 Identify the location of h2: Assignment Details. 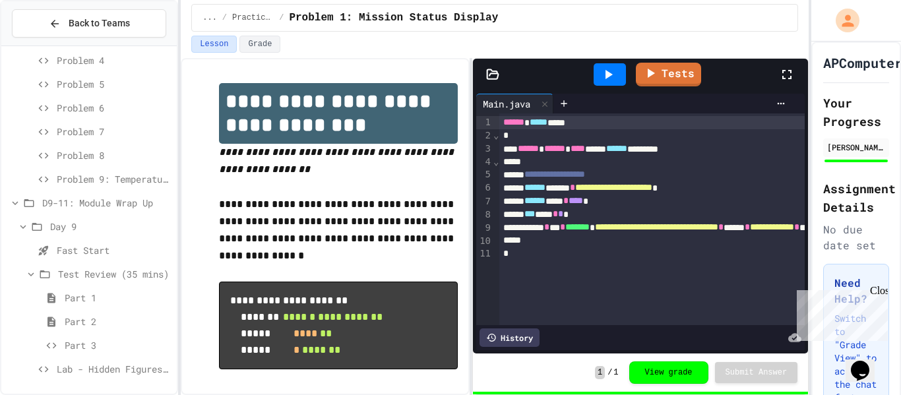
(856, 198).